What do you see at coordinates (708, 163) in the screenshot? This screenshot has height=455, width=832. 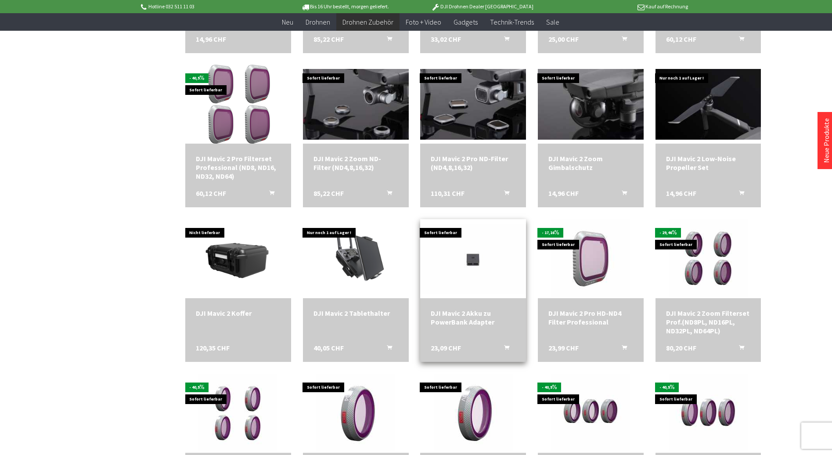 I see `div: DJI Mavic 2 Low-Noise Propeller Set` at bounding box center [708, 163].